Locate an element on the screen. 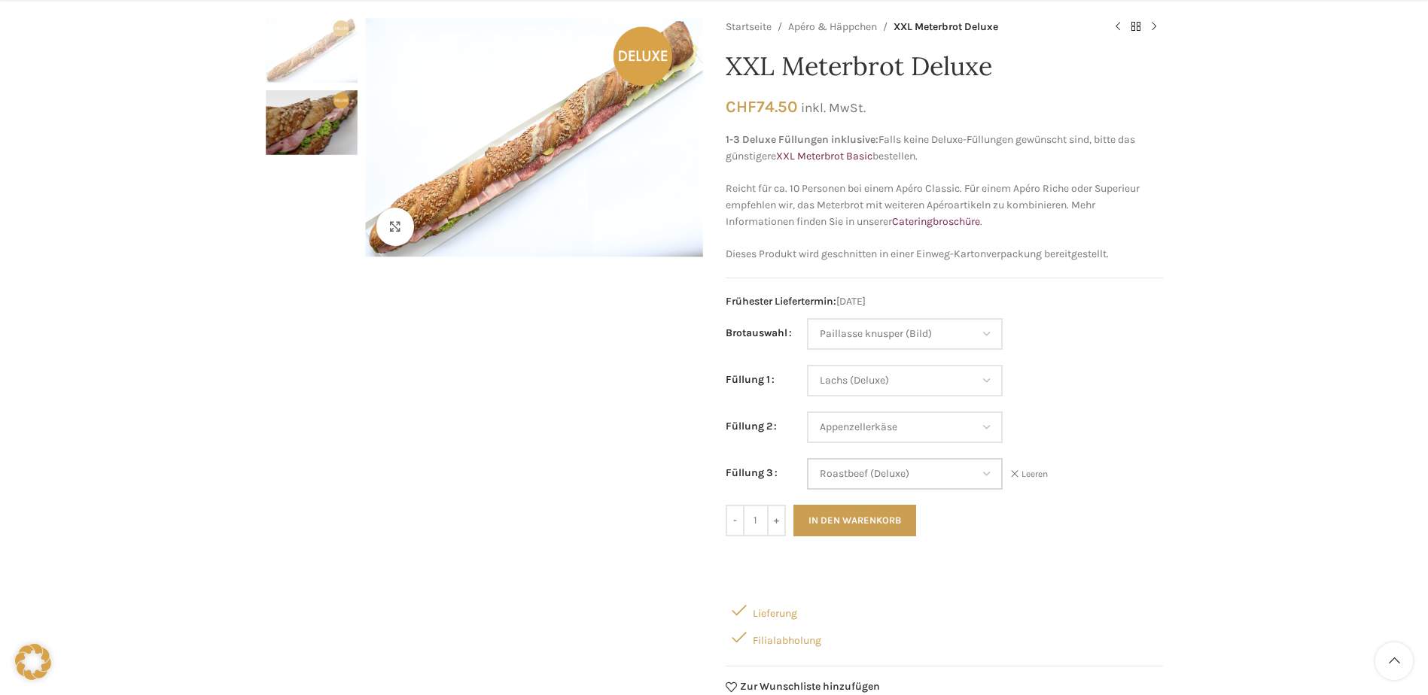 The width and height of the screenshot is (1428, 695). a: Startseite is located at coordinates (748, 27).